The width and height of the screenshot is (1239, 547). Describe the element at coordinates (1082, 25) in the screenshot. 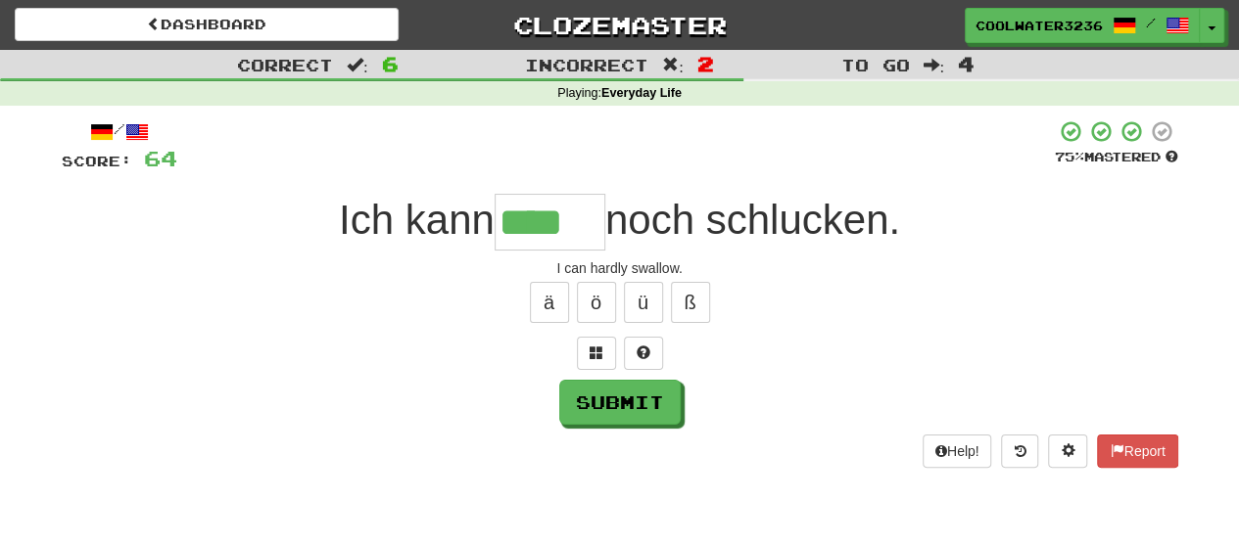

I see `a: CoolWater3236 /` at that location.